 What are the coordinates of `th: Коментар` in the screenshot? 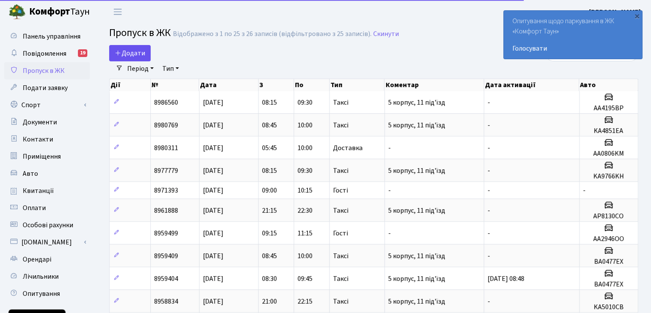 It's located at (434, 85).